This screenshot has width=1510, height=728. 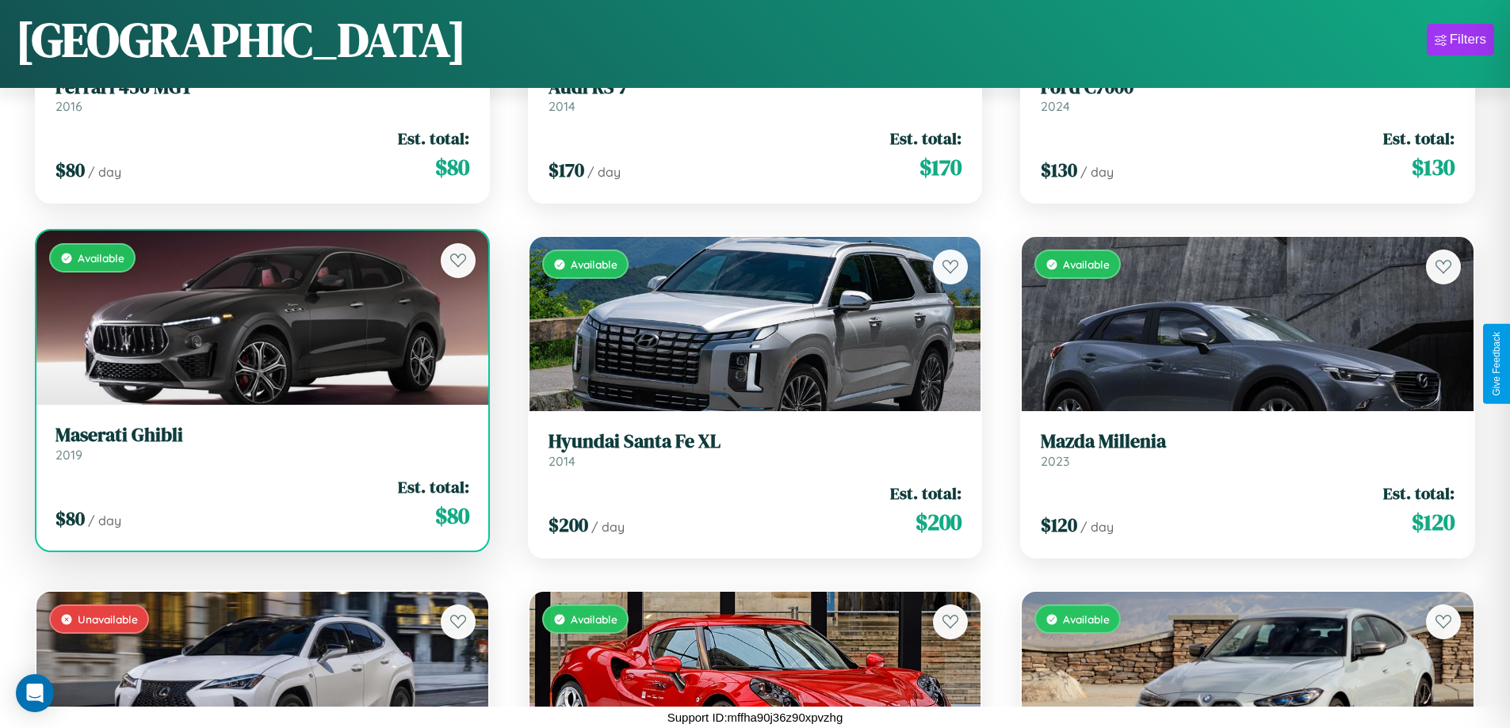 I want to click on a: Hyundai Santa Fe XL2014, so click(x=755, y=449).